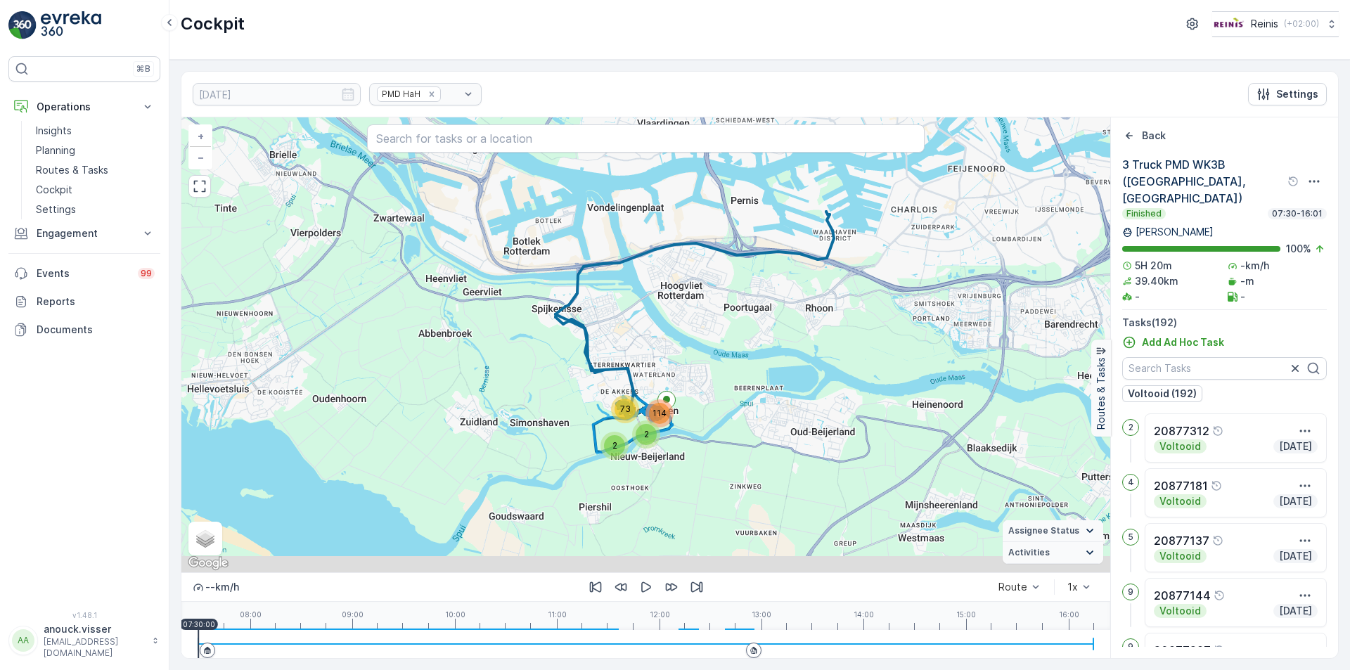 The height and width of the screenshot is (670, 1350). I want to click on p: 15:00, so click(966, 615).